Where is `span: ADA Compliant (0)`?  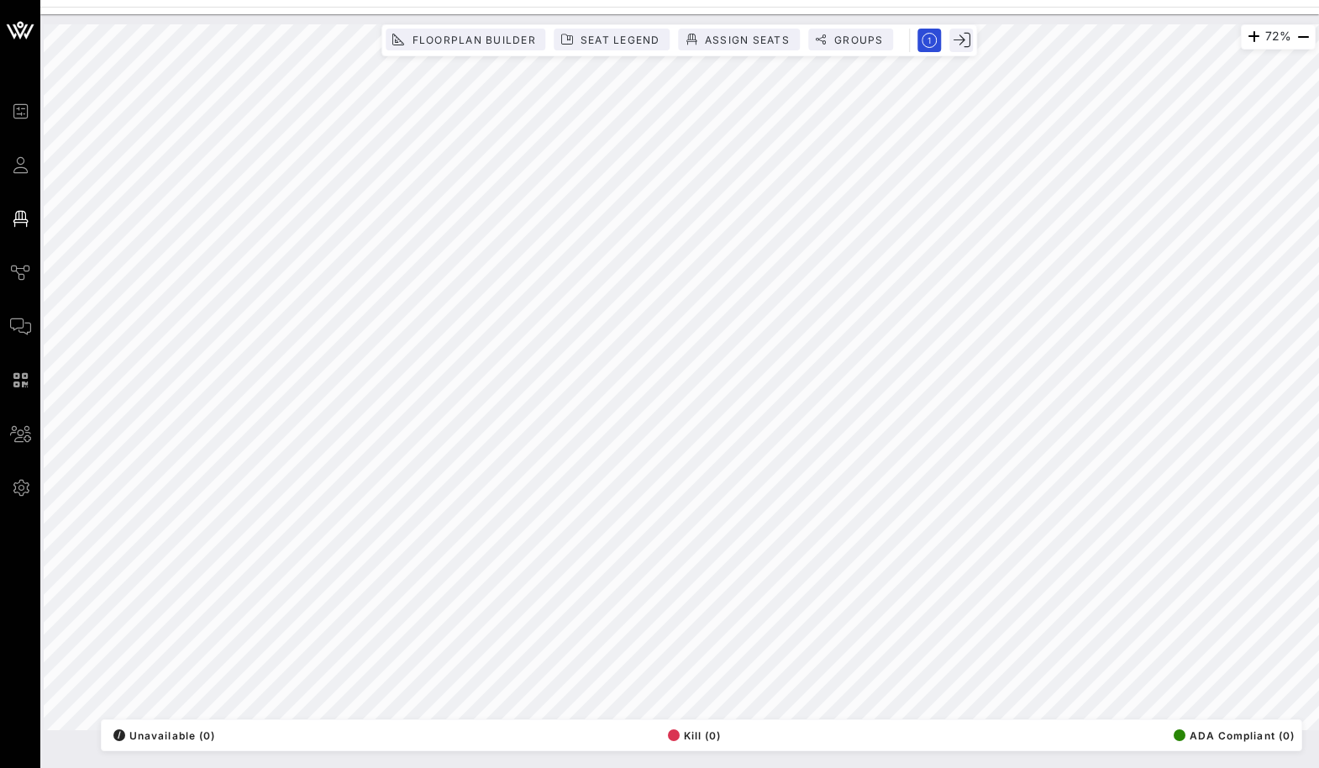 span: ADA Compliant (0) is located at coordinates (1234, 735).